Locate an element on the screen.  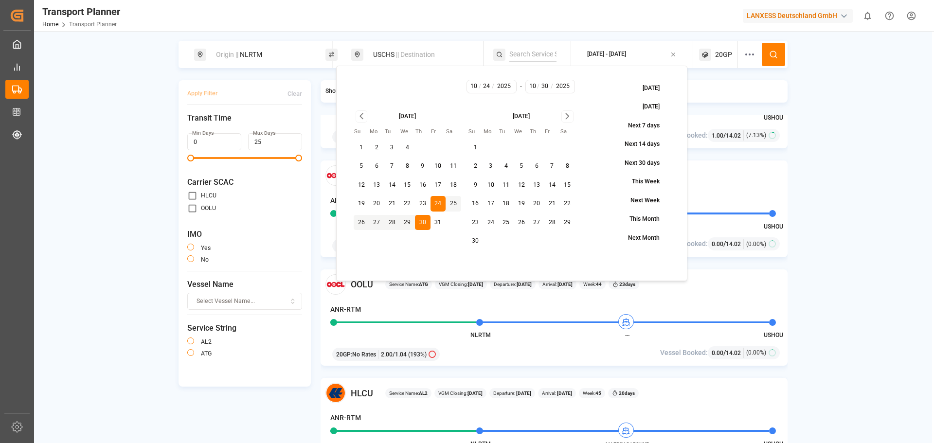
span: Service Name: is located at coordinates (408, 393).